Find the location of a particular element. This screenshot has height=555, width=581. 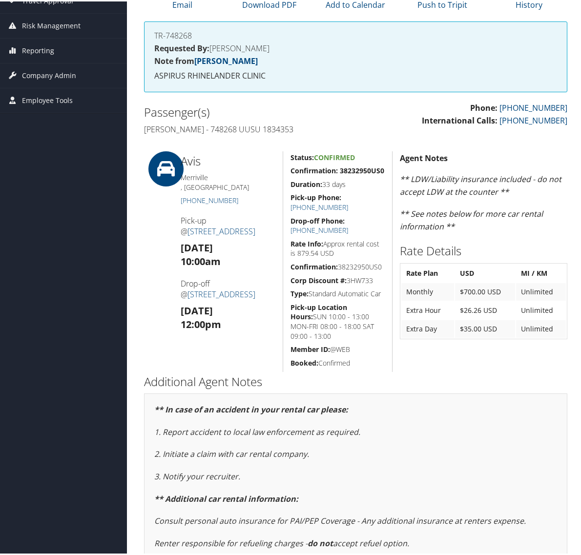

td: $26.26 USD is located at coordinates (485, 309).